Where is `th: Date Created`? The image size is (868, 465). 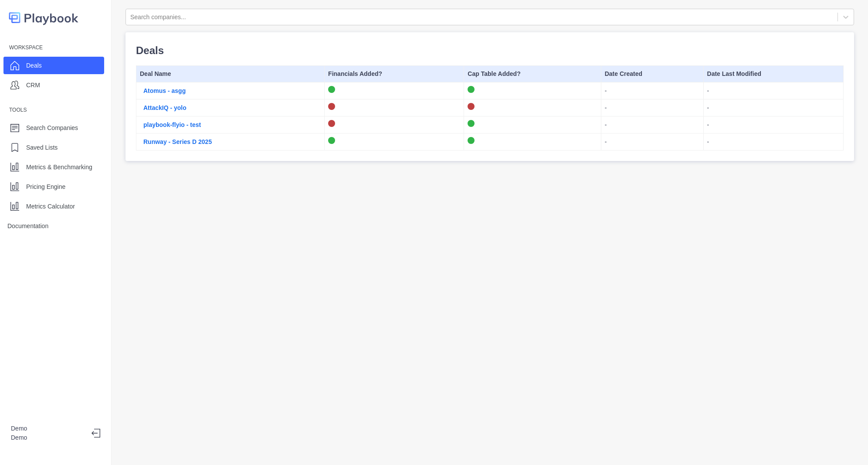 th: Date Created is located at coordinates (652, 74).